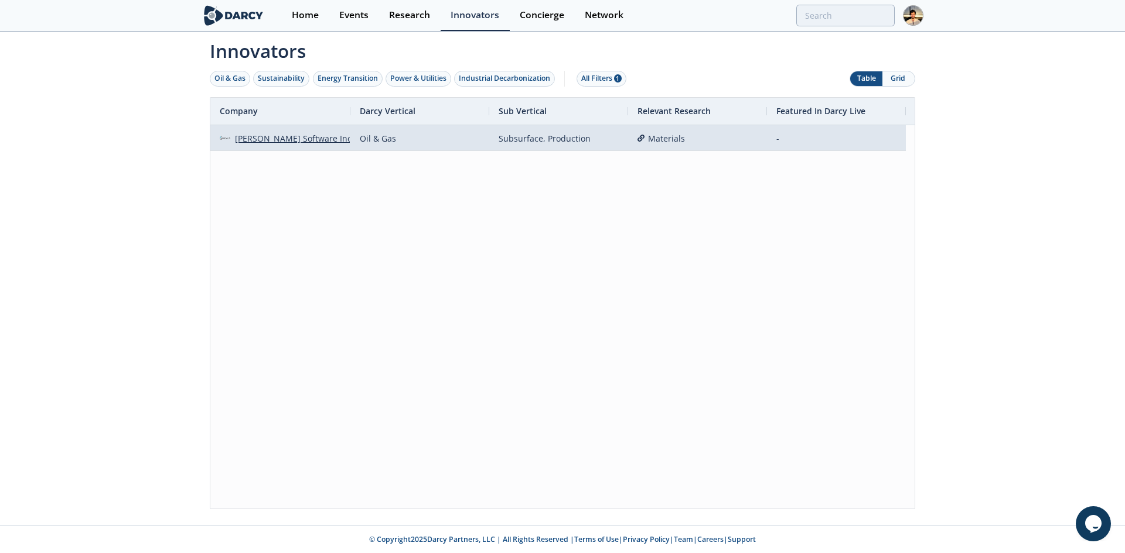 The image size is (1125, 553). What do you see at coordinates (562, 540) in the screenshot?
I see `p: © Copyright 2025 Darcy Partners, LLC | All Rights Reserved | | | | |` at bounding box center [562, 540].